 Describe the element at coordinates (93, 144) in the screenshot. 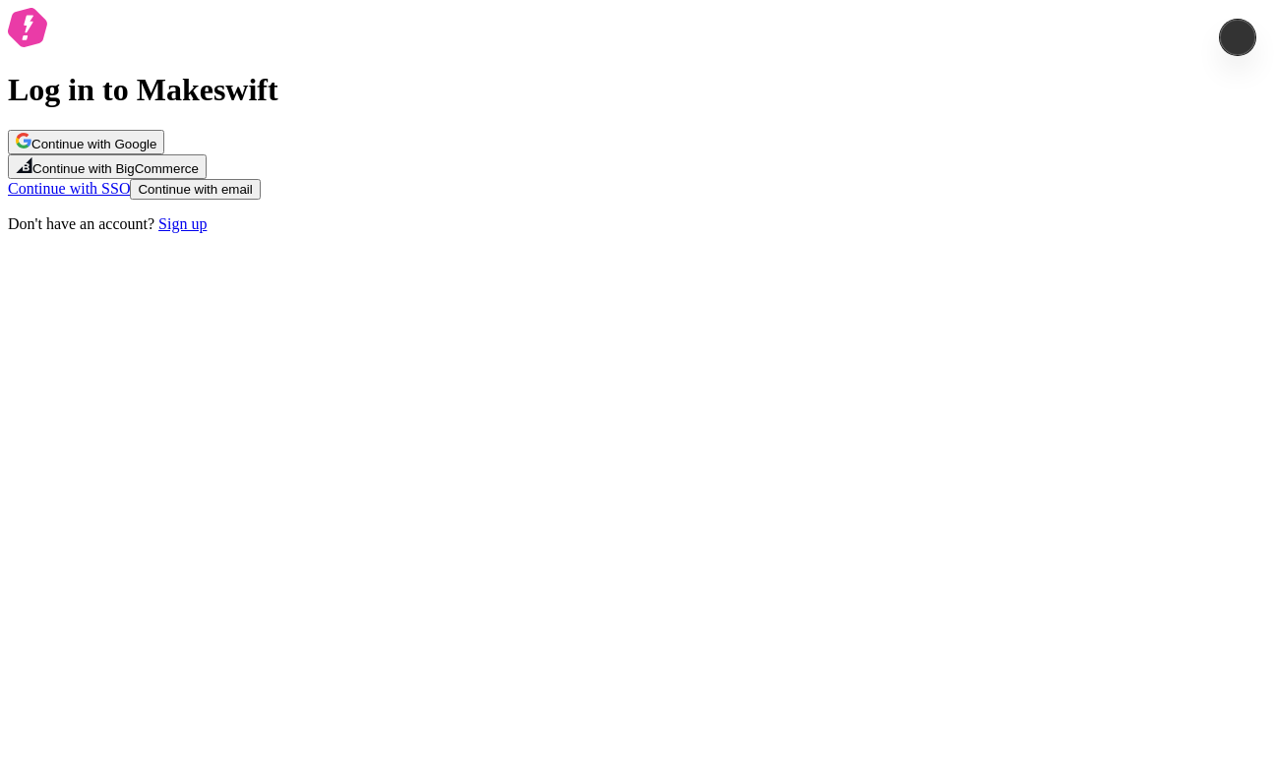

I see `span: Continue with Google` at that location.